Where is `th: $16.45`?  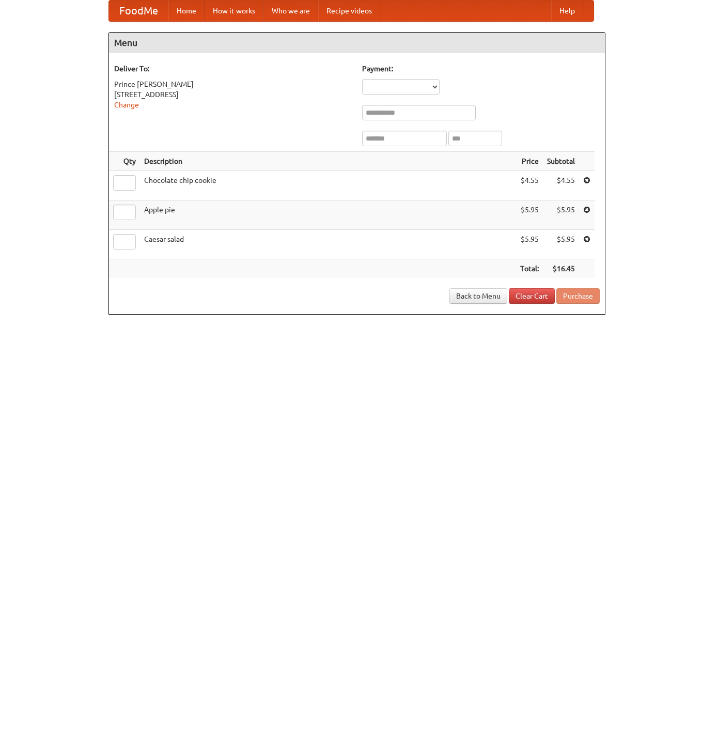
th: $16.45 is located at coordinates (561, 269).